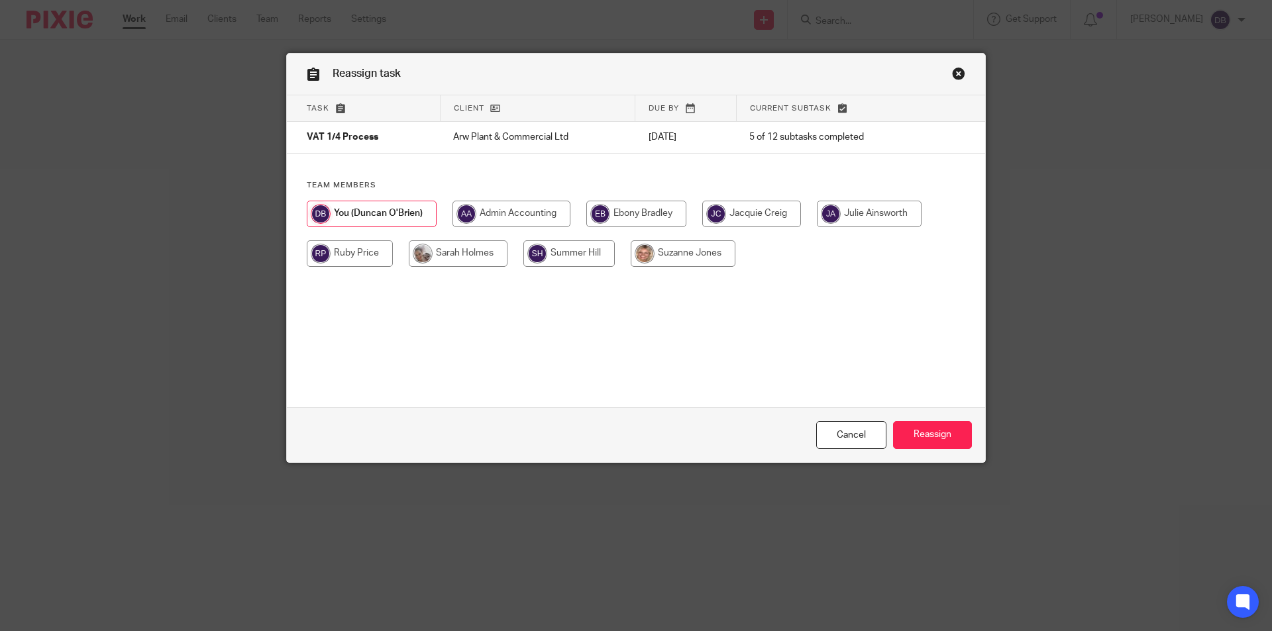  I want to click on span: Task, so click(318, 108).